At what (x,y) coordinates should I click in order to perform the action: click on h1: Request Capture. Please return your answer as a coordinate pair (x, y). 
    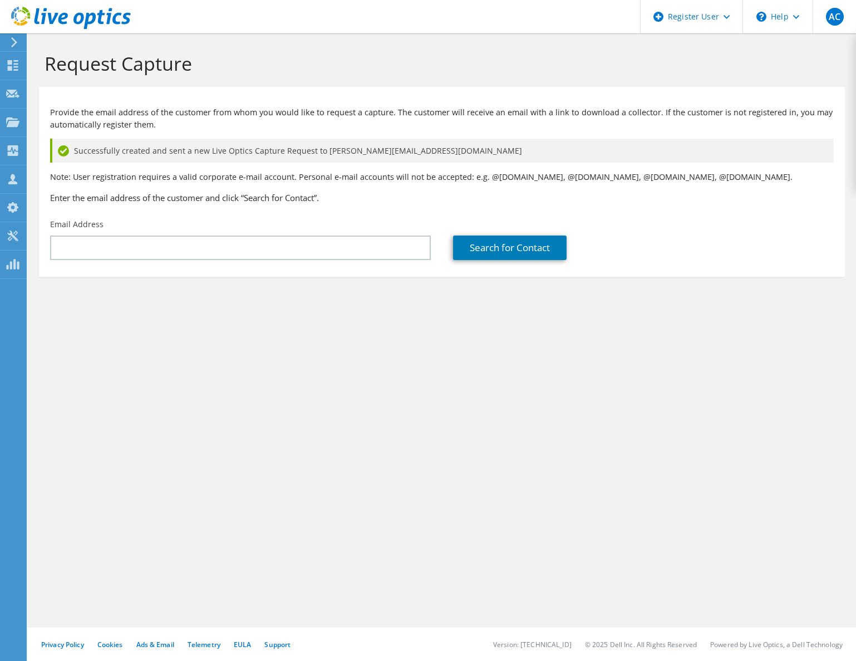
    Looking at the image, I should click on (439, 63).